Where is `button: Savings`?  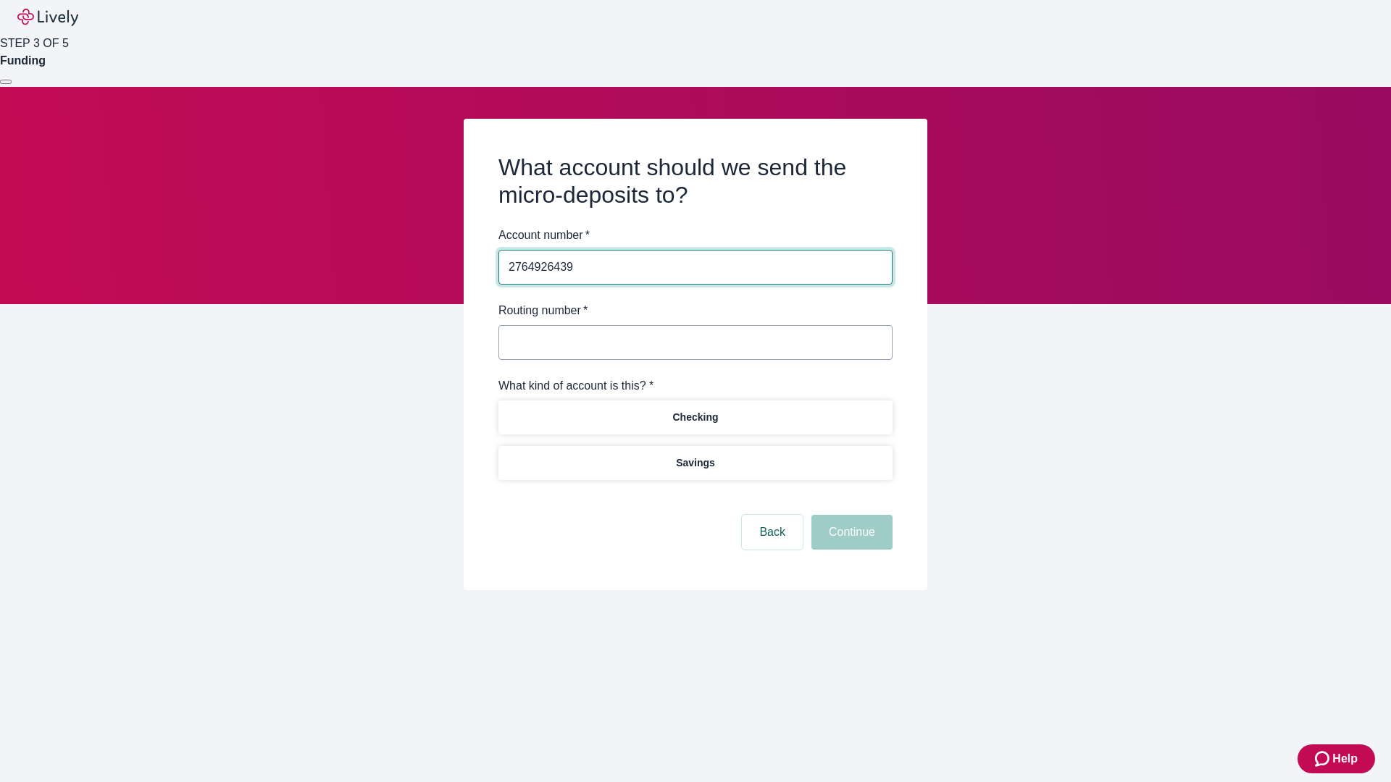
button: Savings is located at coordinates (696, 463).